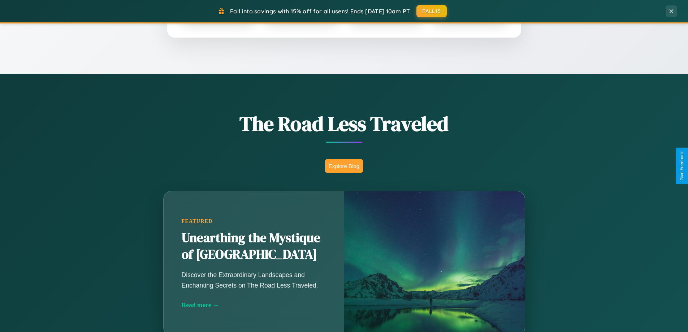 Image resolution: width=688 pixels, height=332 pixels. What do you see at coordinates (432, 11) in the screenshot?
I see `button: FALL15` at bounding box center [432, 11].